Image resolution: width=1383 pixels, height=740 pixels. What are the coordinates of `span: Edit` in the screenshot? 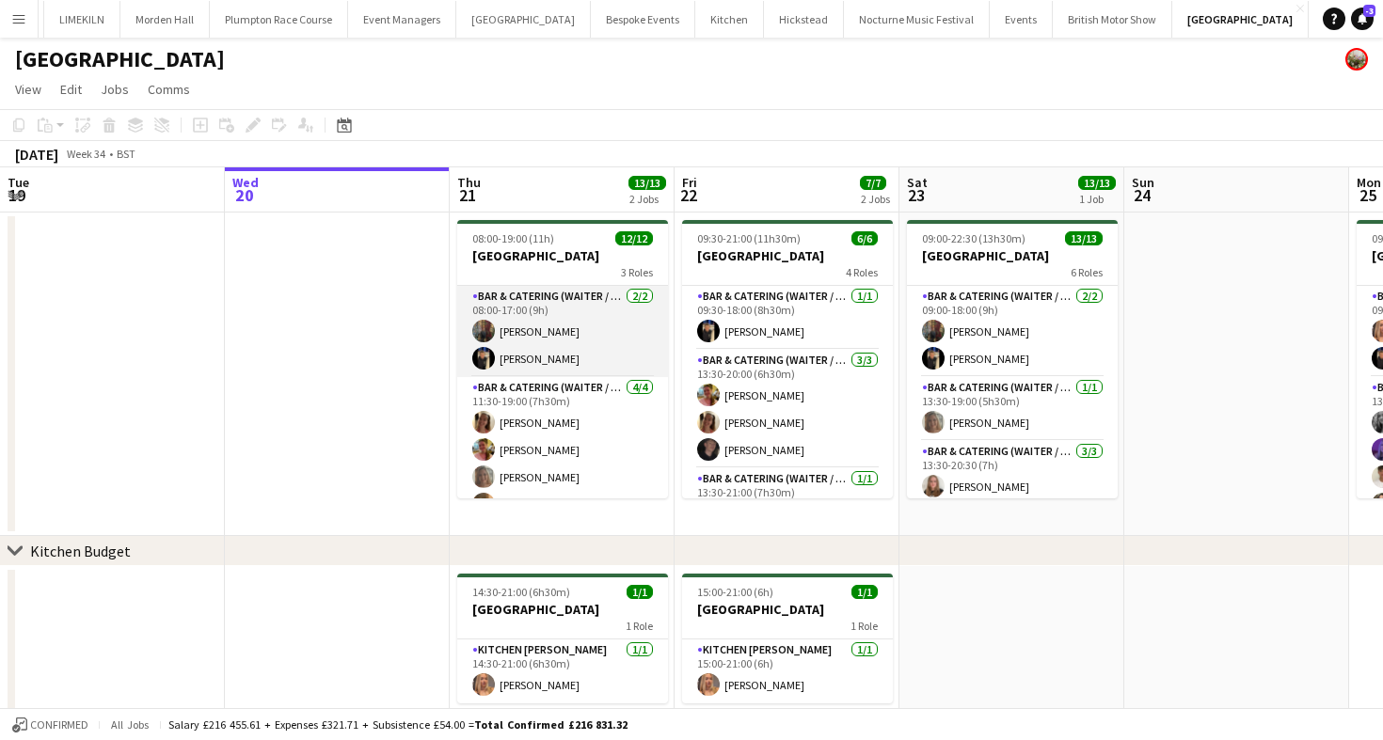 It's located at (71, 89).